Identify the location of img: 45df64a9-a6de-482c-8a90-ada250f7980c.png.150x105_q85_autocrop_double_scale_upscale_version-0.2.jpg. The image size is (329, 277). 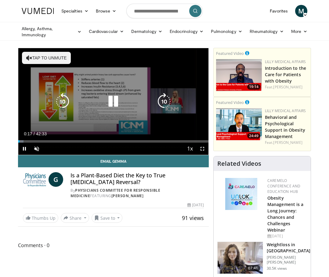
(241, 194).